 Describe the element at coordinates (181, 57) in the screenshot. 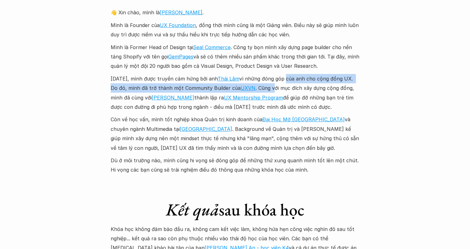

I see `a: GemPages` at that location.